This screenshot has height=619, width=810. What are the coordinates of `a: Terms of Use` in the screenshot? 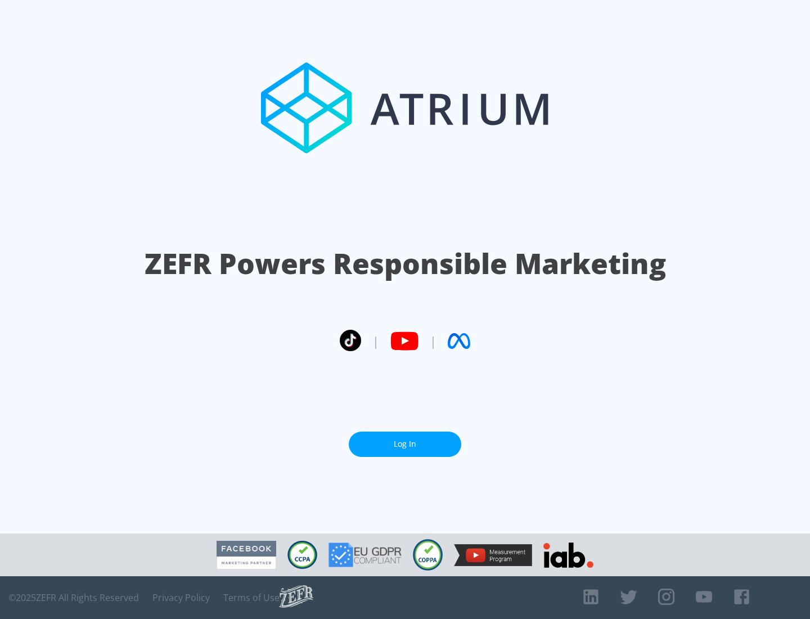 It's located at (251, 597).